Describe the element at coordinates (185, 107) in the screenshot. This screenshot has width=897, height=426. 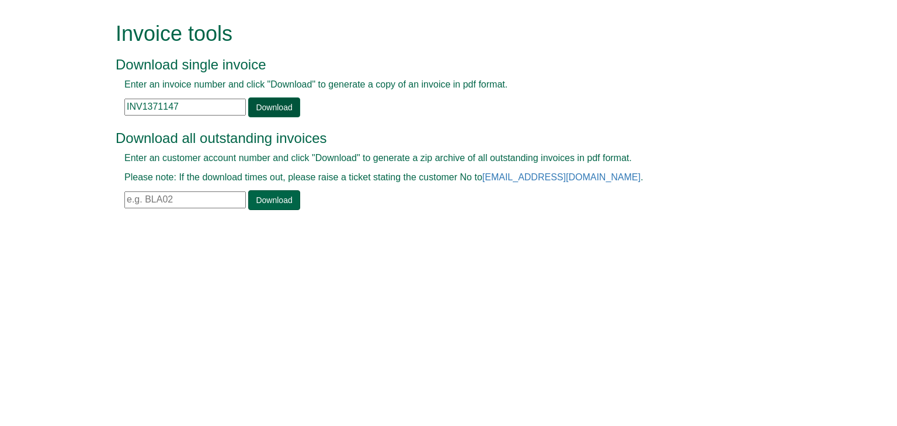
I see `input: e.g. INV1234` at that location.